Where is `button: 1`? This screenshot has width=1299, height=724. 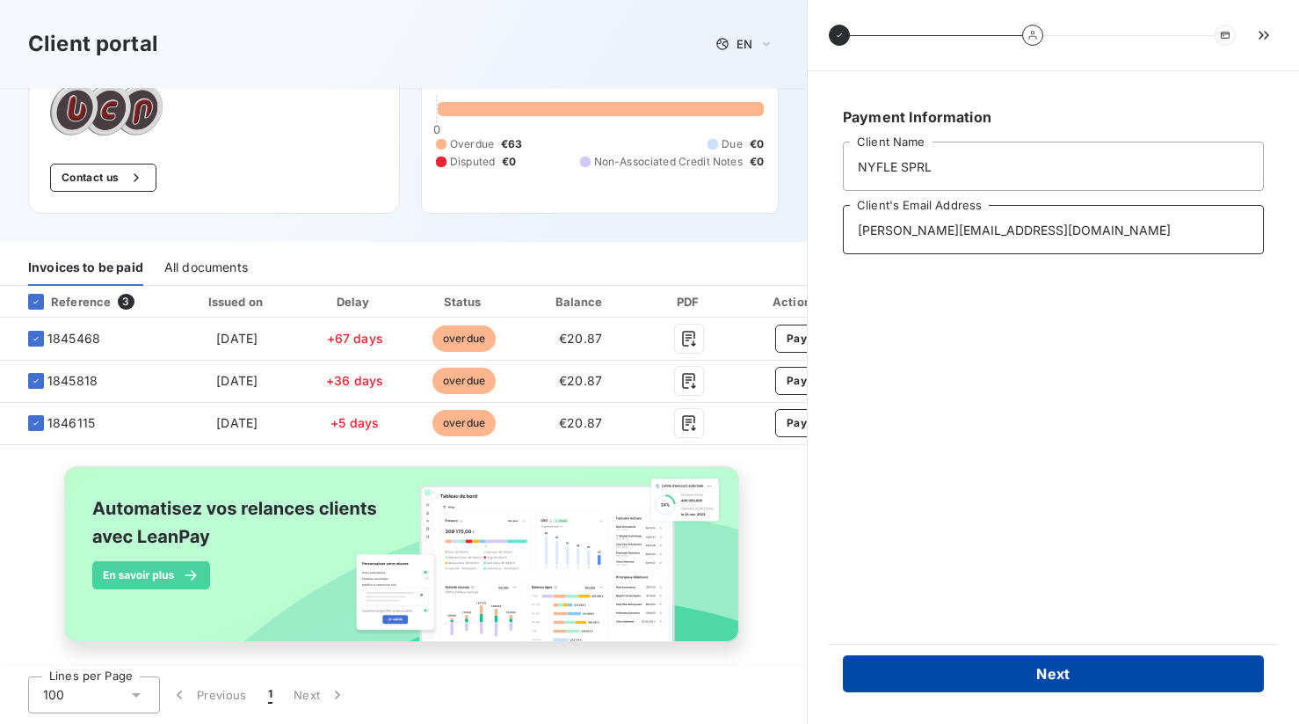
button: 1 is located at coordinates (270, 695).